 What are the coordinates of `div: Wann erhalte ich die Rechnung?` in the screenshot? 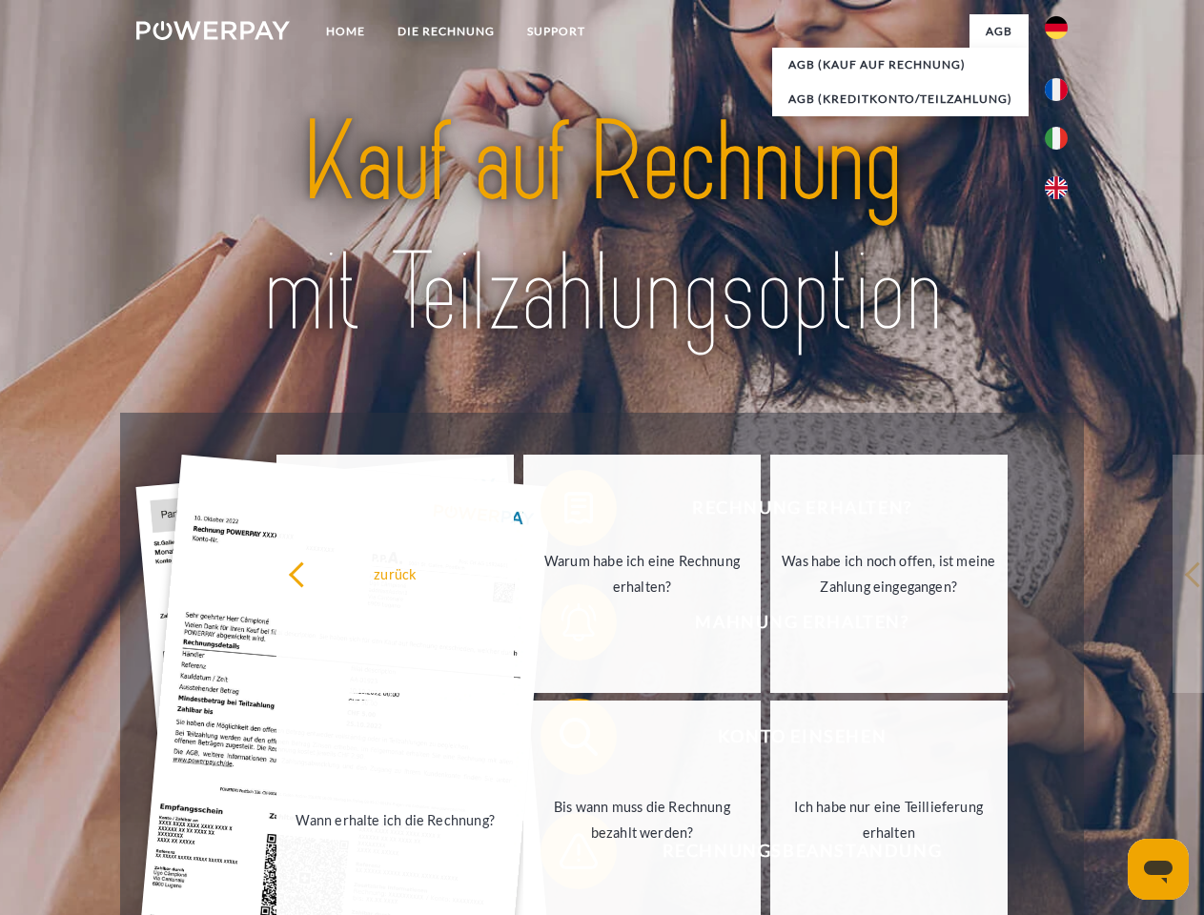 It's located at (395, 819).